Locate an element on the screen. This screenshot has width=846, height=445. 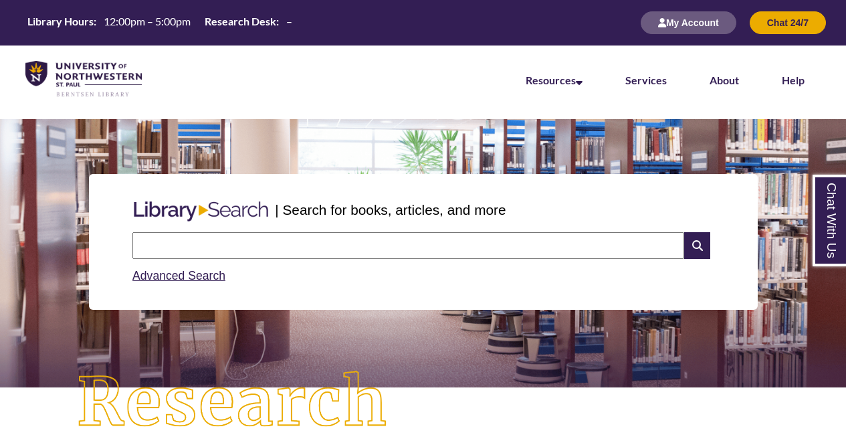
a: My Account is located at coordinates (688, 22).